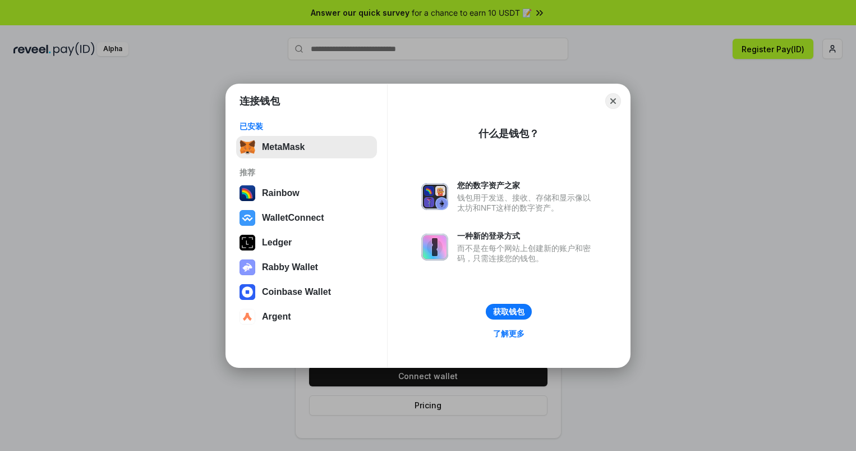  Describe the element at coordinates (293, 218) in the screenshot. I see `div: WalletConnect` at that location.